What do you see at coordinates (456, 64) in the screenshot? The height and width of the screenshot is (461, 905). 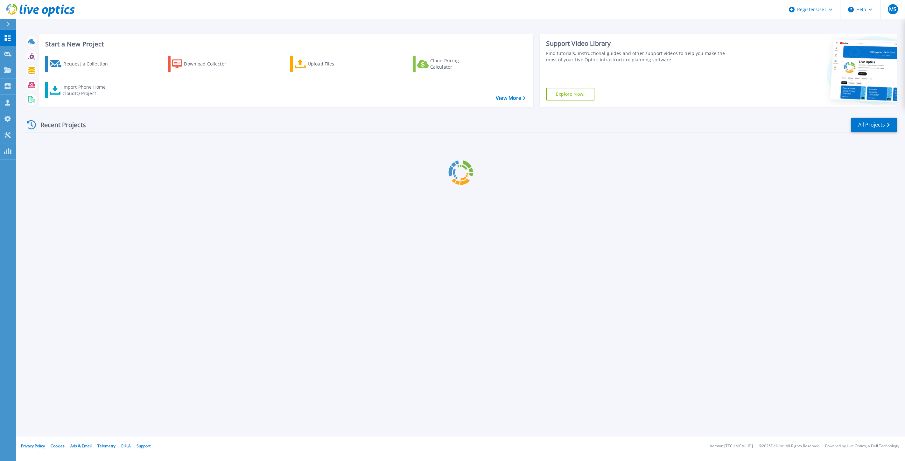 I see `div: Cloud Pricing Calculator` at bounding box center [456, 64].